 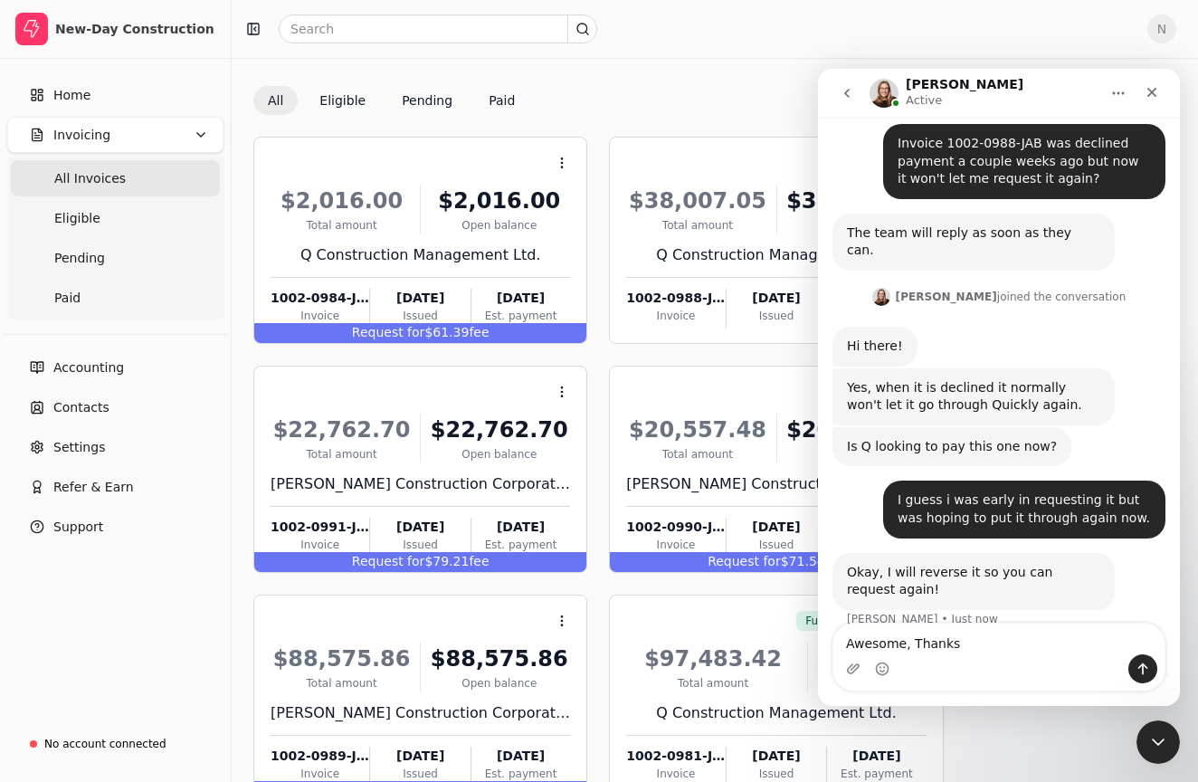 What do you see at coordinates (275, 100) in the screenshot?
I see `button: All` at bounding box center [275, 100].